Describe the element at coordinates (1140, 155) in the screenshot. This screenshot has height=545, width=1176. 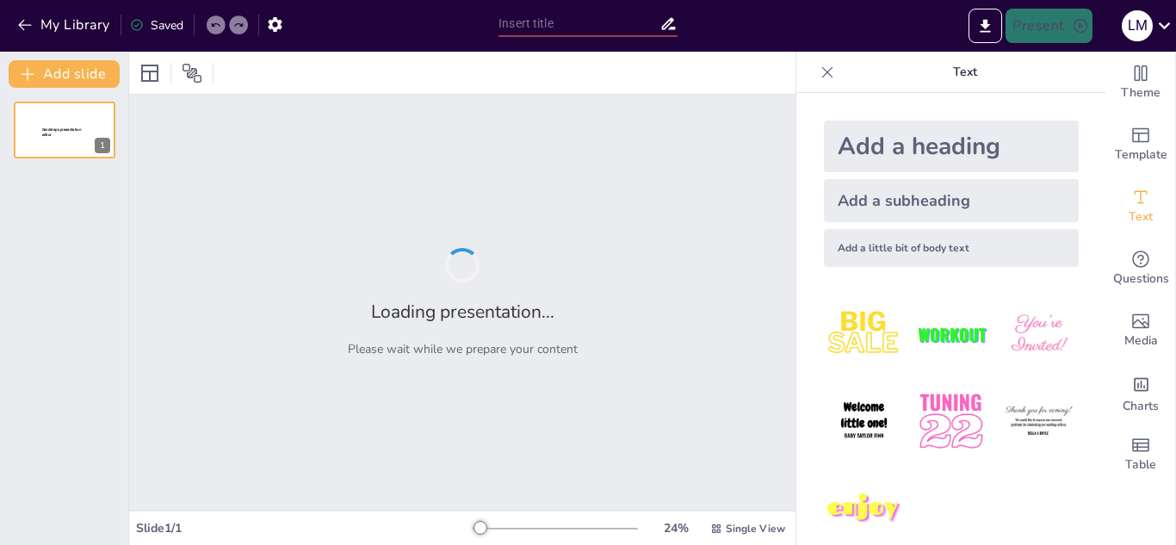
I see `span: Template` at that location.